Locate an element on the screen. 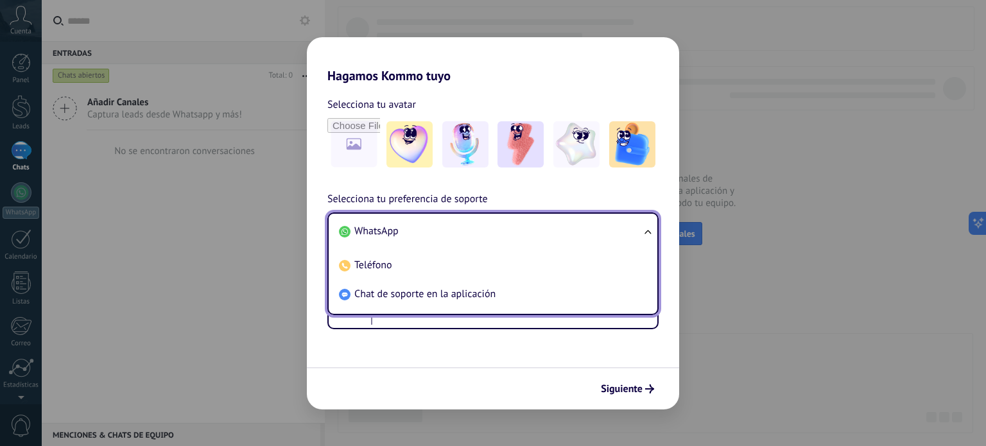 The image size is (986, 446). h2: Hagamos Kommo tuyo is located at coordinates (493, 60).